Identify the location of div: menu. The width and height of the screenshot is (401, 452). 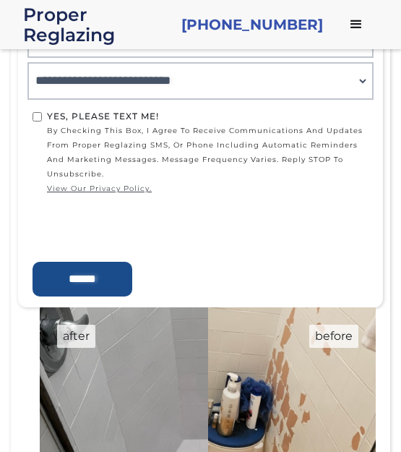
(356, 25).